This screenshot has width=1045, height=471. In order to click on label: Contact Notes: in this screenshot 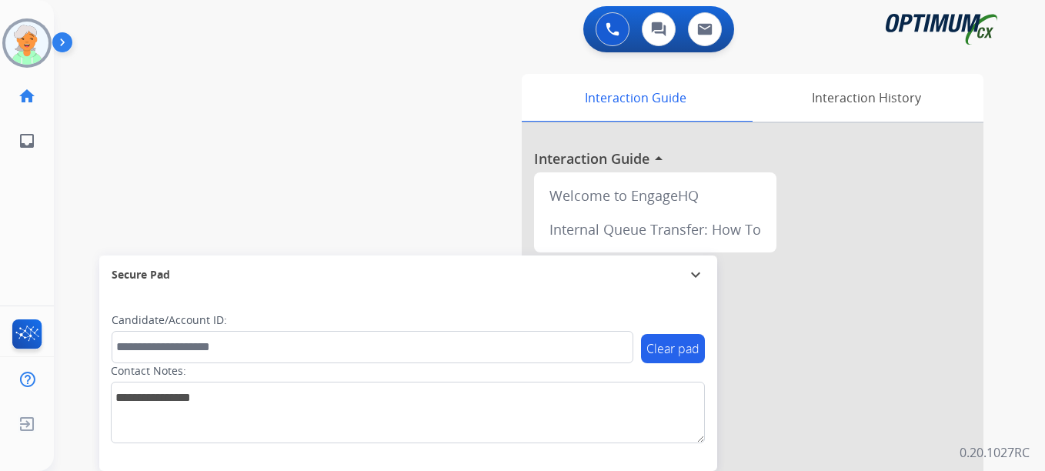, I will do `click(149, 371)`.